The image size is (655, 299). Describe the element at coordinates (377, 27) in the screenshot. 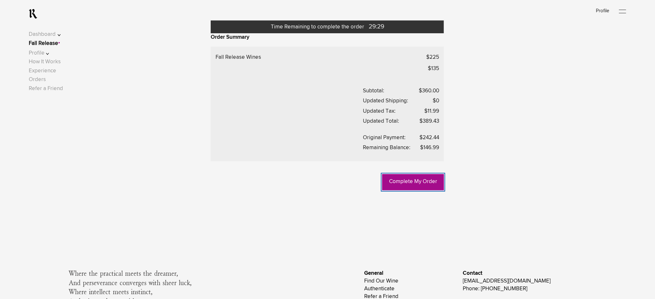

I see `span: 29:29` at that location.